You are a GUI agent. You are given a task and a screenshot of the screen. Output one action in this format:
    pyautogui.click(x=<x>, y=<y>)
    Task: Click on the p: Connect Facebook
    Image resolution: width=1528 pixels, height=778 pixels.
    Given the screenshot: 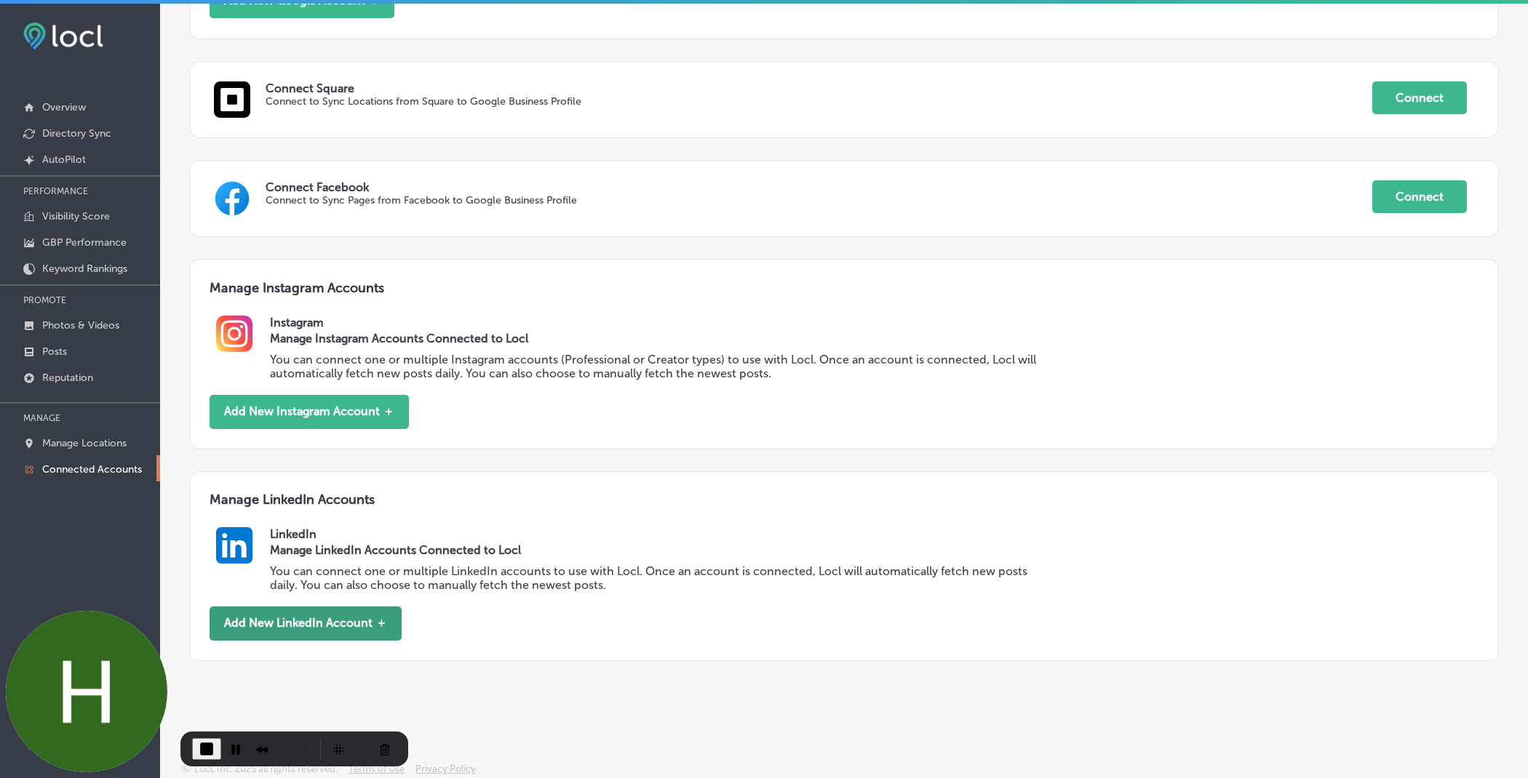 What is the action you would take?
    pyautogui.click(x=818, y=187)
    